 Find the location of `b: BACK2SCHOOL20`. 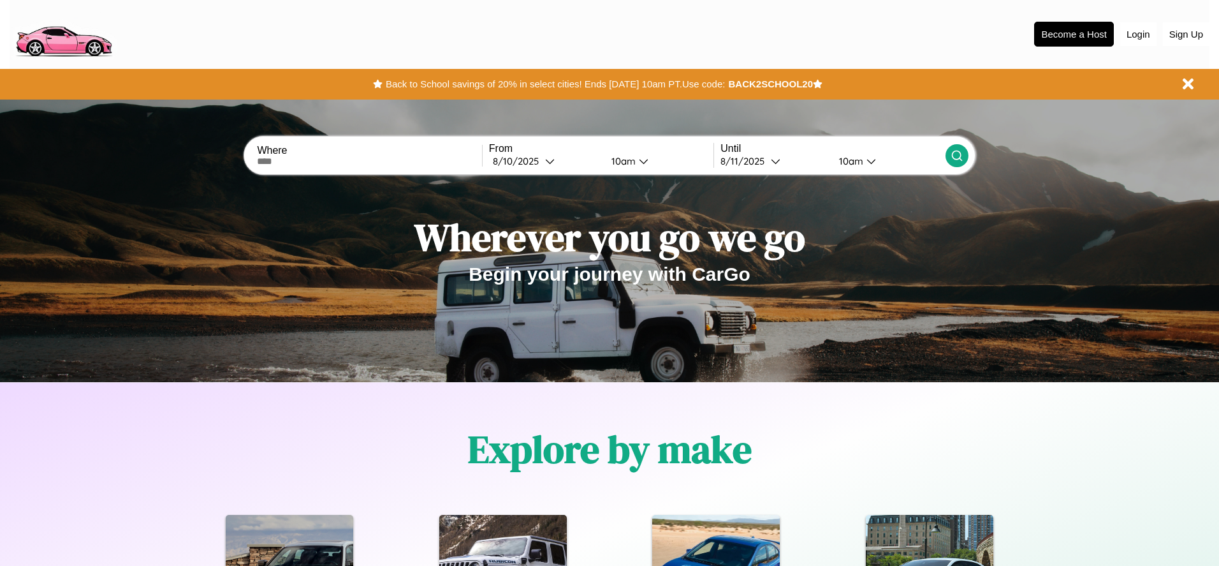

b: BACK2SCHOOL20 is located at coordinates (770, 84).